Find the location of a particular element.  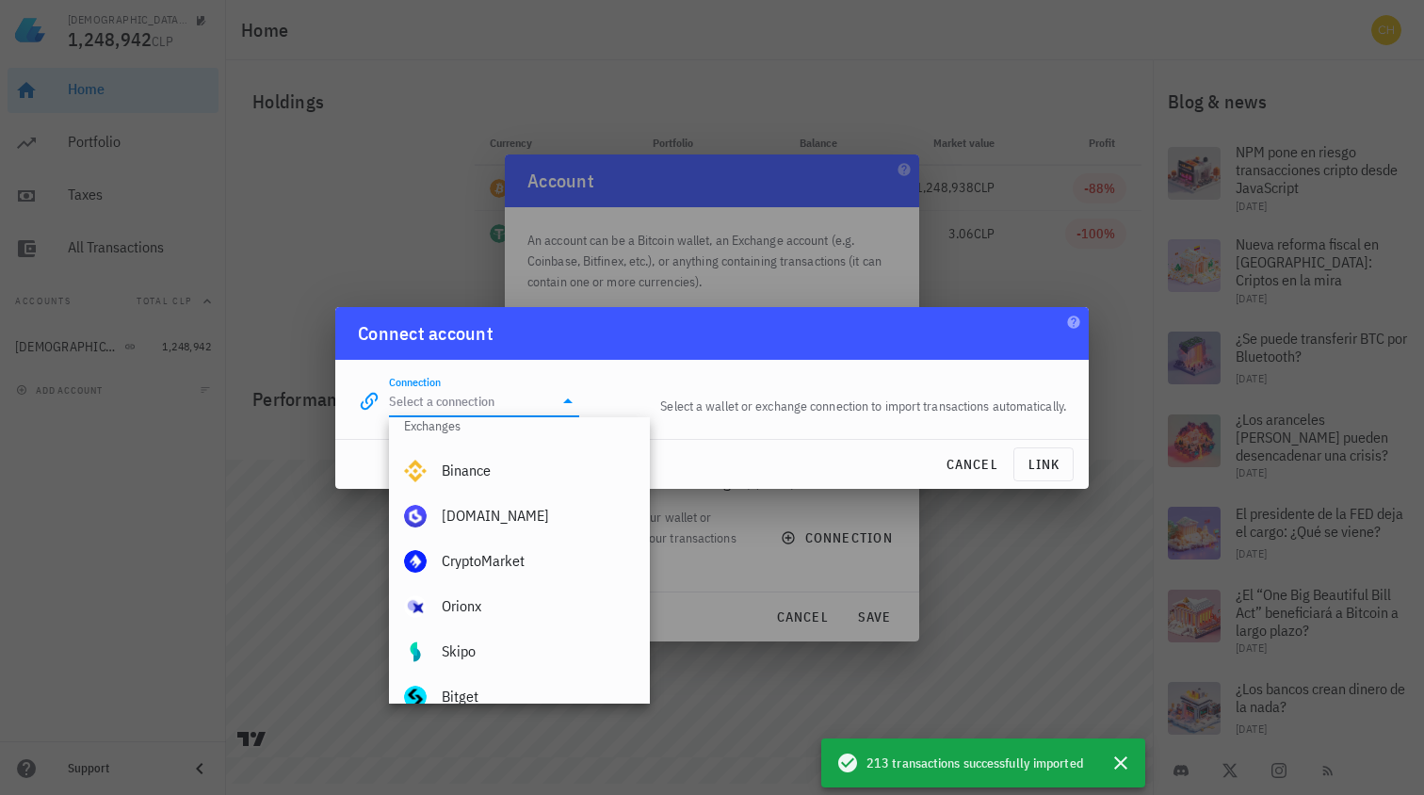

div: Select a wallet or exchange connection to import transactions automatically. is located at coordinates (833, 406).